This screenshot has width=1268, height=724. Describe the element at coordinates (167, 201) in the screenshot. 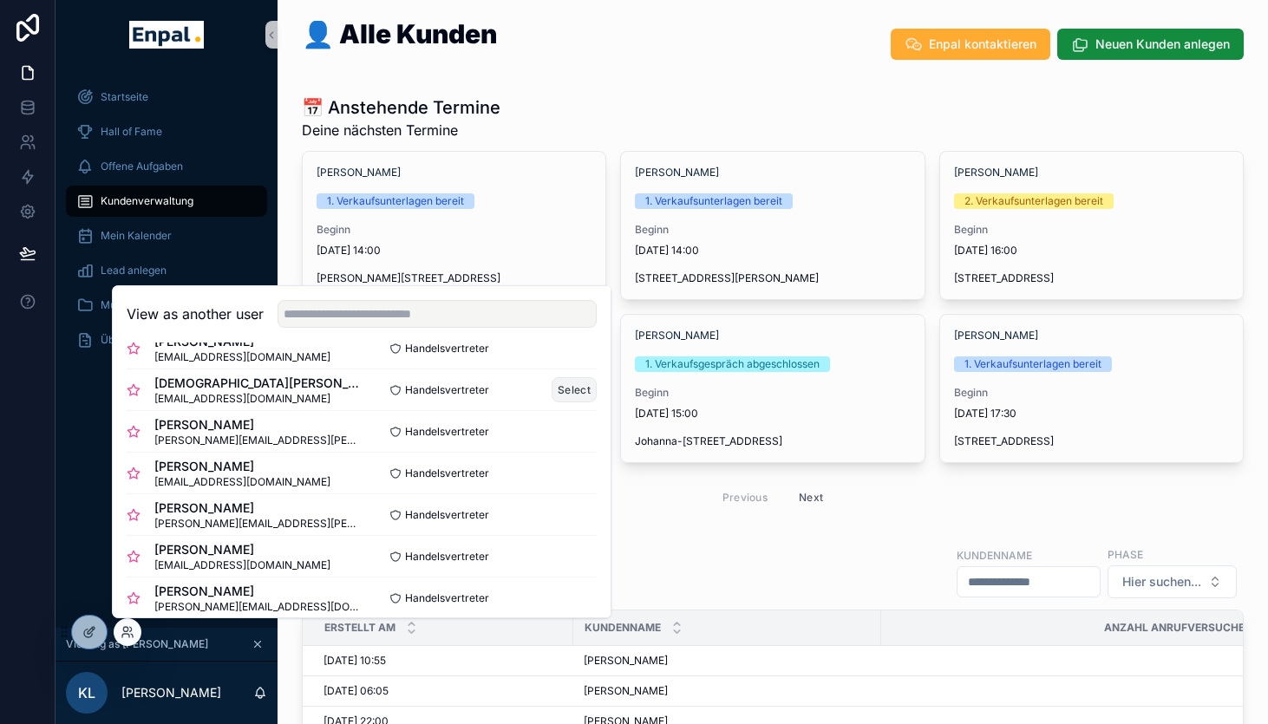

I see `a: Kundenverwaltung` at that location.